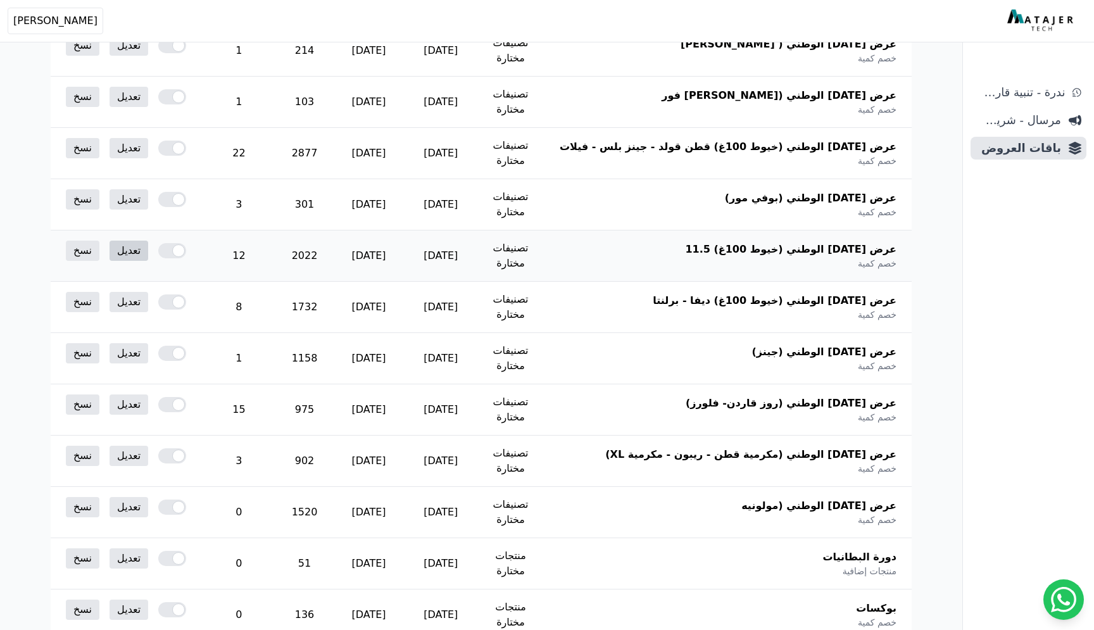 This screenshot has width=1094, height=630. What do you see at coordinates (239, 409) in the screenshot?
I see `td: 15` at bounding box center [239, 409].